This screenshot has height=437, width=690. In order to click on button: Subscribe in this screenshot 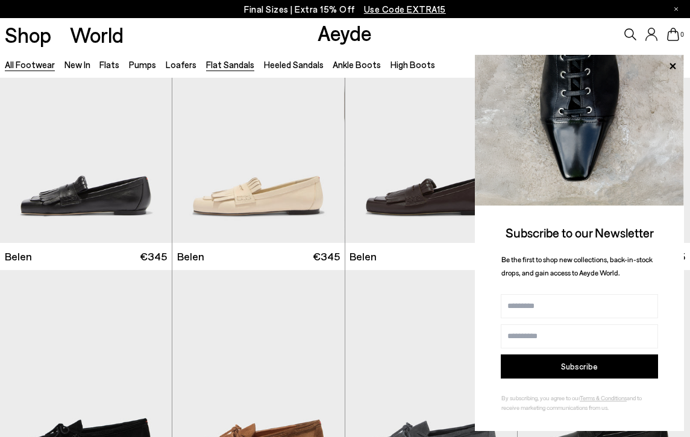, I will do `click(579, 367)`.